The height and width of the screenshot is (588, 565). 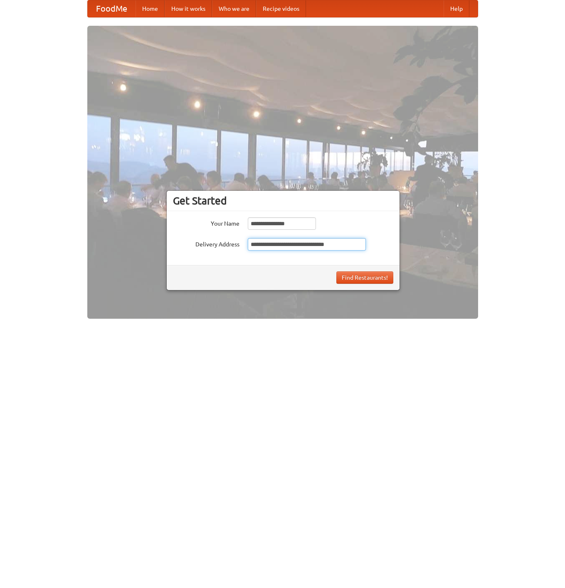 What do you see at coordinates (234, 9) in the screenshot?
I see `a: Who we are` at bounding box center [234, 9].